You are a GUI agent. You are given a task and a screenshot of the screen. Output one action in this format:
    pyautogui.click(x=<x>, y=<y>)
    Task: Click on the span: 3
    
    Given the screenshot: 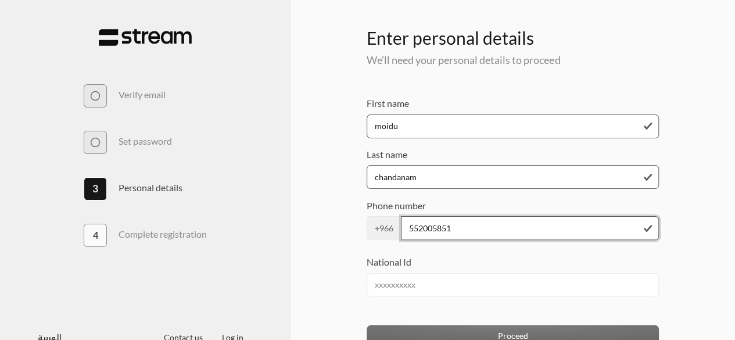 What is the action you would take?
    pyautogui.click(x=95, y=189)
    